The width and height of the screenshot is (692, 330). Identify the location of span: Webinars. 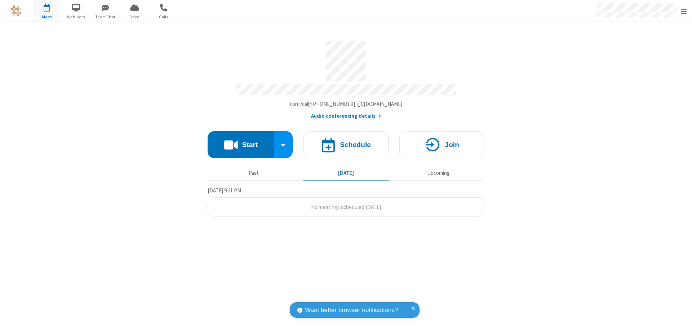
(76, 17).